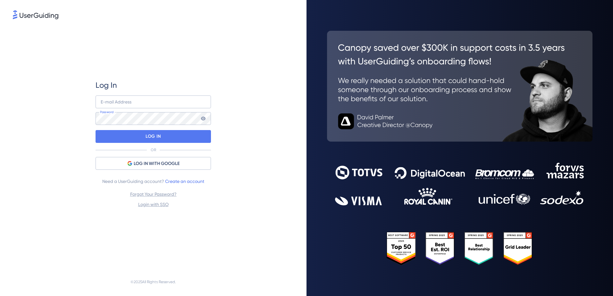 This screenshot has width=613, height=296. Describe the element at coordinates (153, 194) in the screenshot. I see `a: Forgot Your Password?` at that location.